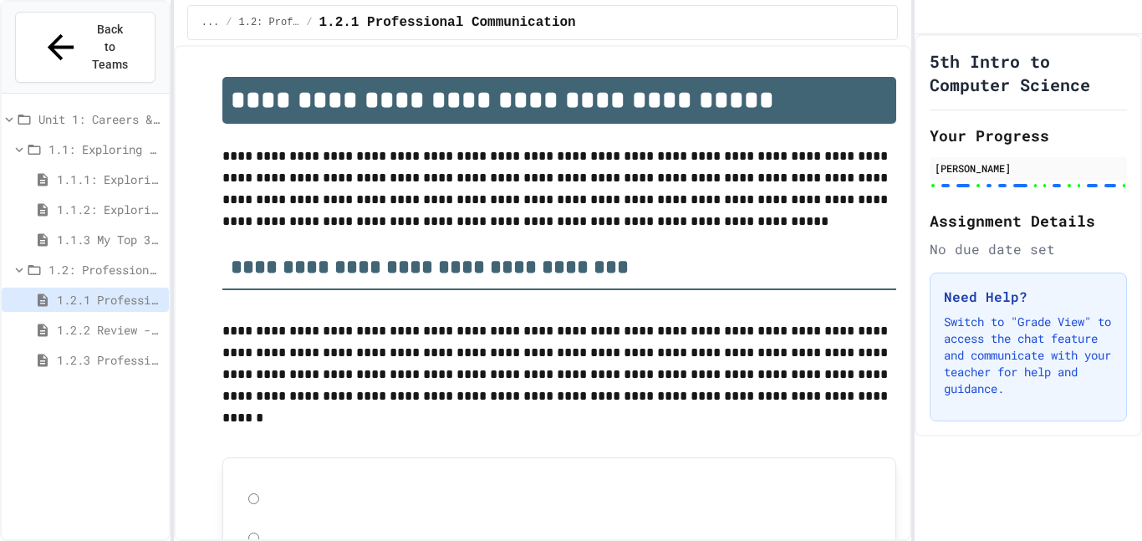  What do you see at coordinates (105, 149) in the screenshot?
I see `span: 1.1: Exploring CS Careers` at bounding box center [105, 149].